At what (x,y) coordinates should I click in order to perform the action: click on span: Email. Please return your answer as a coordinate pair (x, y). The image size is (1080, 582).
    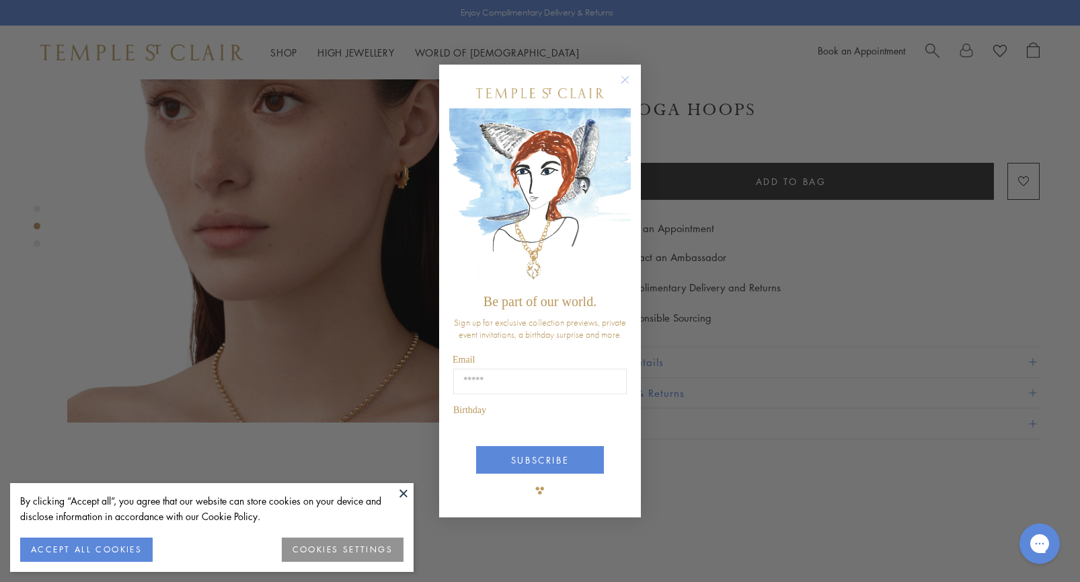
    Looking at the image, I should click on (463, 359).